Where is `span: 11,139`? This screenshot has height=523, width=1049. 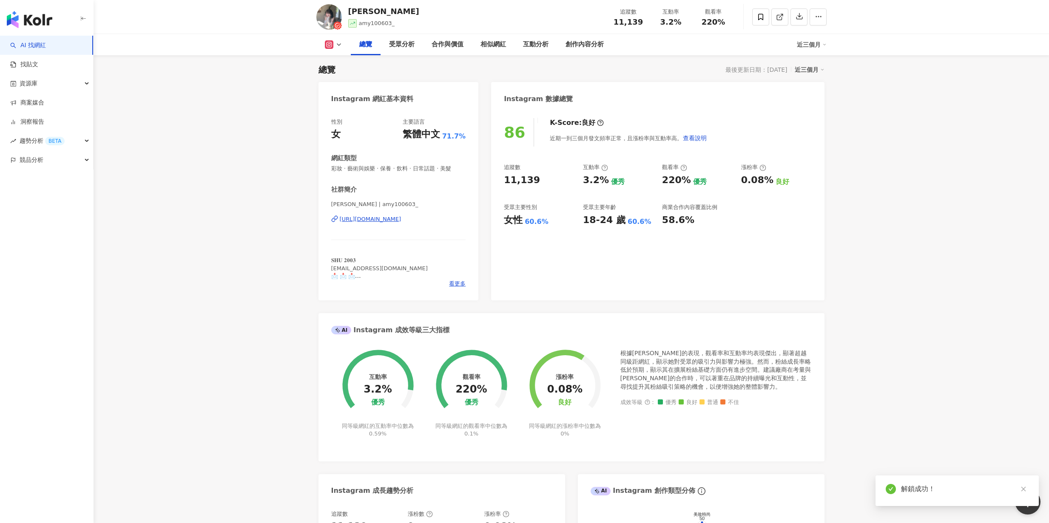
span: 11,139 is located at coordinates (628, 22).